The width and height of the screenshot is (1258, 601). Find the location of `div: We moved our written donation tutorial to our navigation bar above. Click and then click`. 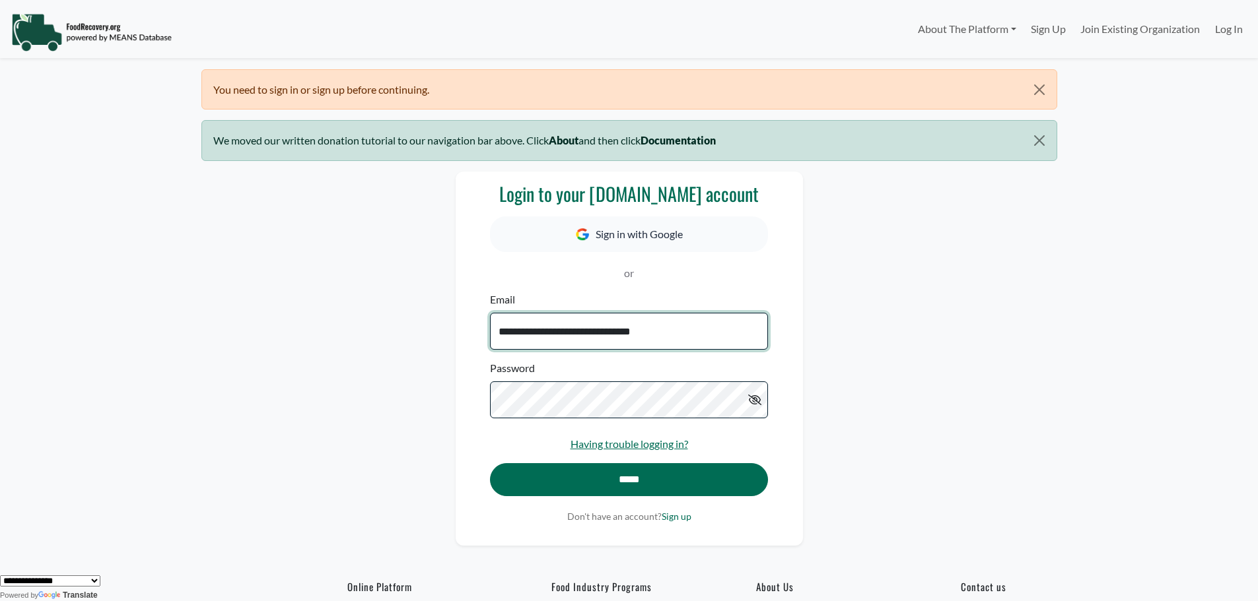

div: We moved our written donation tutorial to our navigation bar above. Click and then click is located at coordinates (629, 140).